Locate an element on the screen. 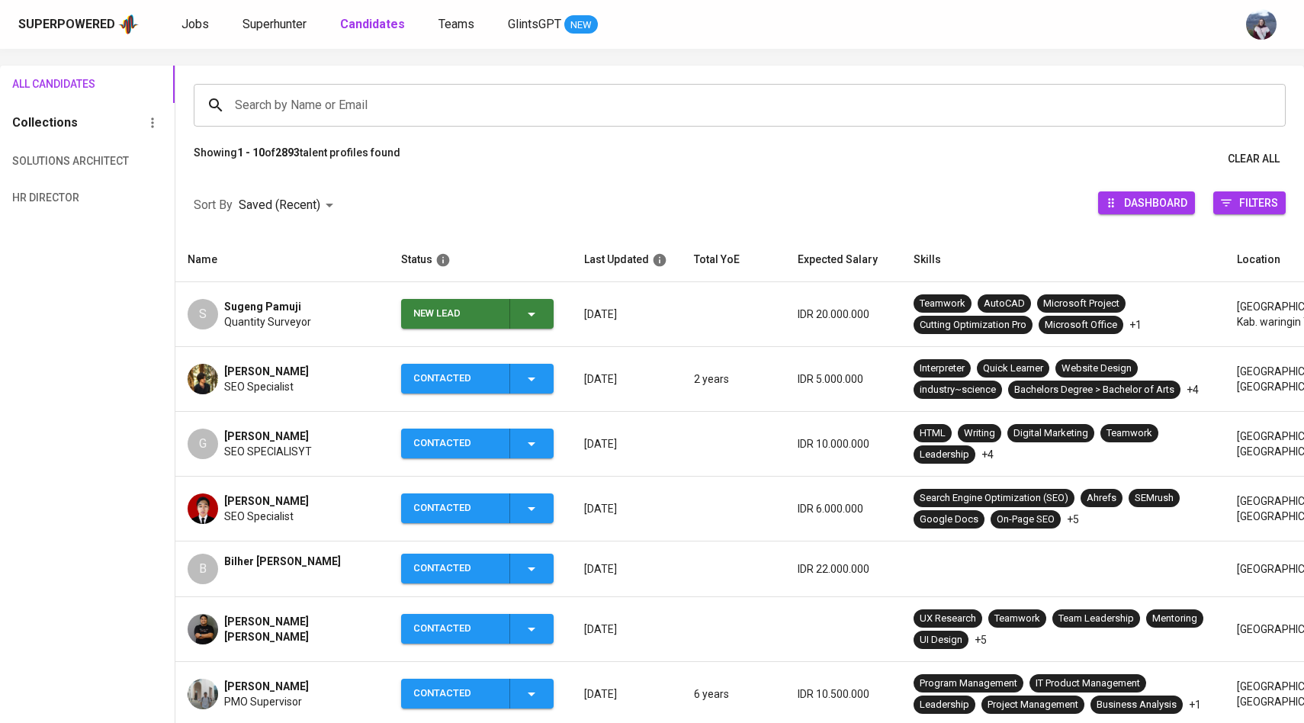 The image size is (1304, 723). span: Jobs is located at coordinates (195, 24).